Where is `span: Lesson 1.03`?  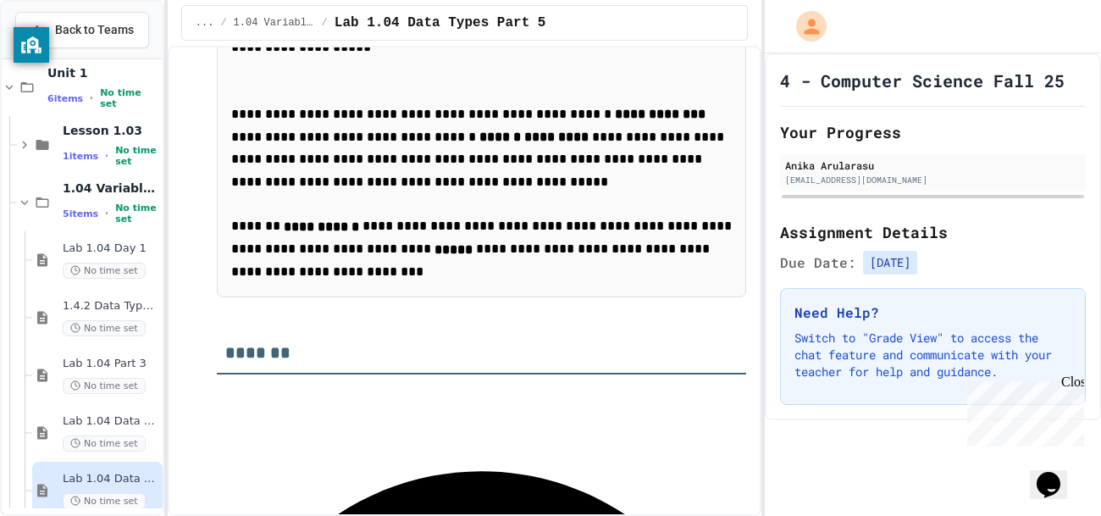
span: Lesson 1.03 is located at coordinates (111, 130).